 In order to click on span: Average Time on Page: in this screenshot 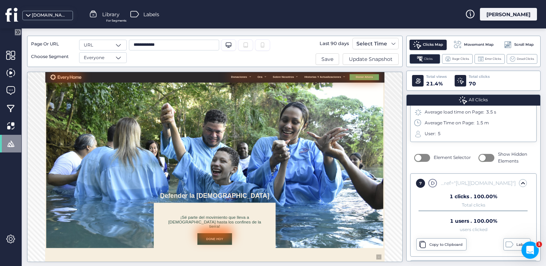, I will do `click(449, 123)`.